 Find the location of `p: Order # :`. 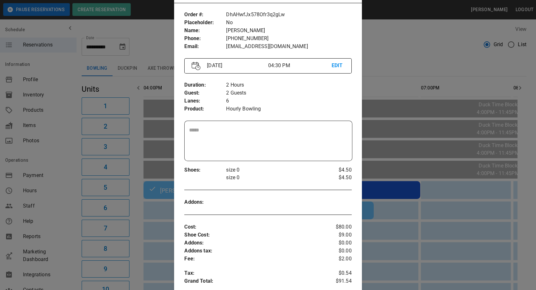

p: Order # : is located at coordinates (205, 15).